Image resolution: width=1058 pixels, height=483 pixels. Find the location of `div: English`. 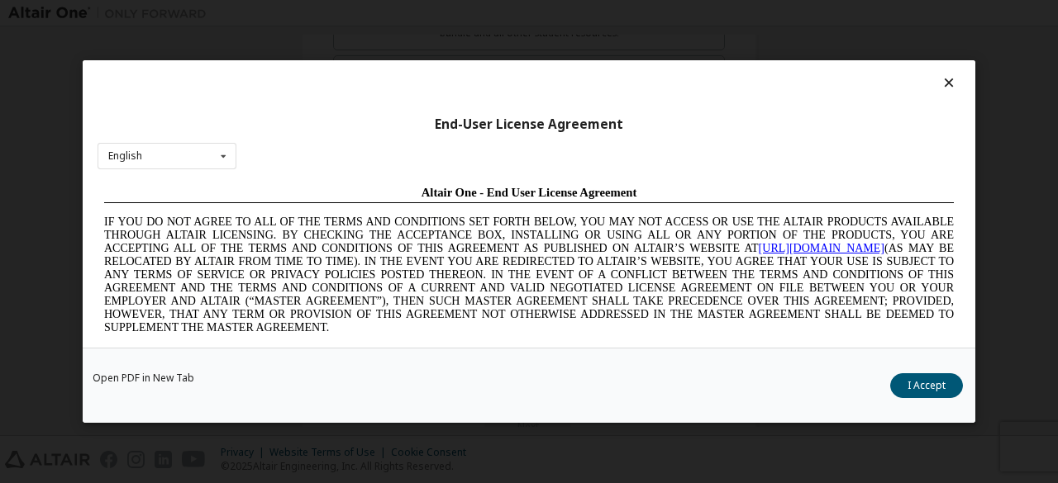

div: English is located at coordinates (125, 156).